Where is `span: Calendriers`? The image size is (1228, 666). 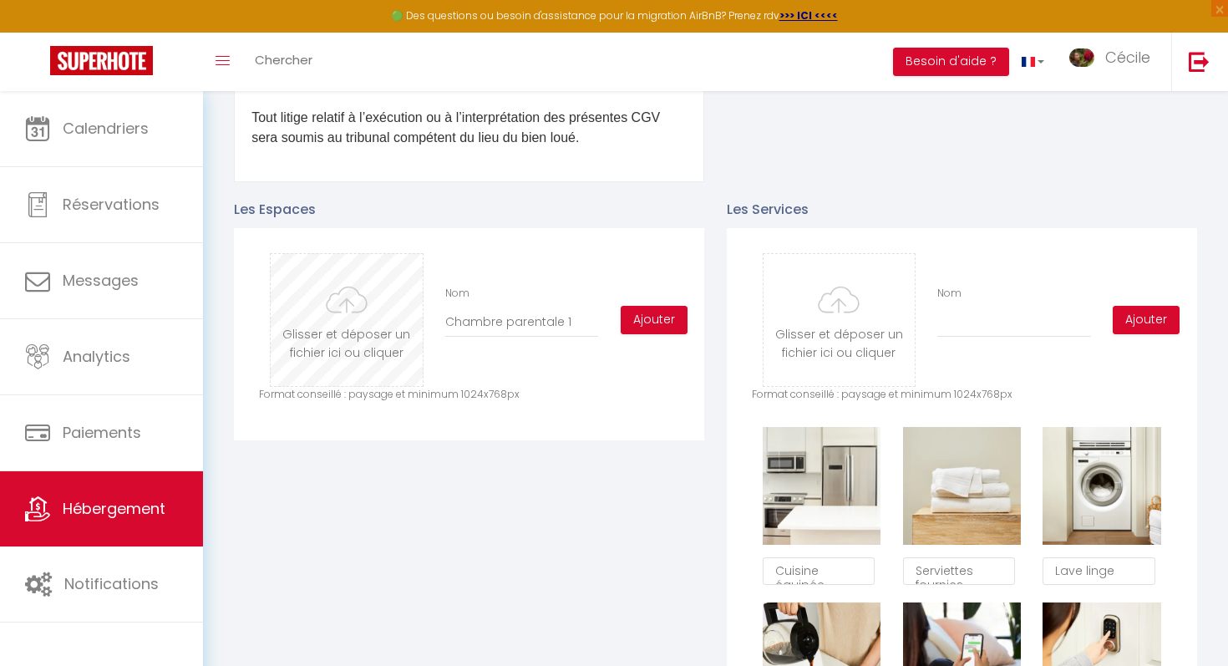
span: Calendriers is located at coordinates (105, 128).